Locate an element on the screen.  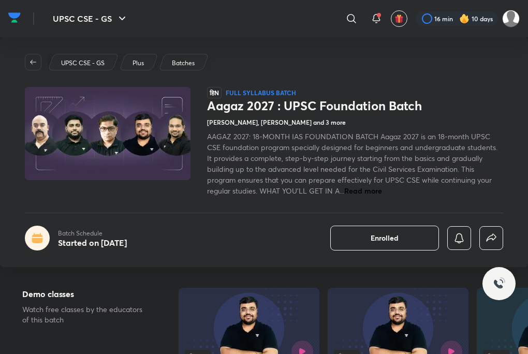
img: Ayush Kumar is located at coordinates (511, 19).